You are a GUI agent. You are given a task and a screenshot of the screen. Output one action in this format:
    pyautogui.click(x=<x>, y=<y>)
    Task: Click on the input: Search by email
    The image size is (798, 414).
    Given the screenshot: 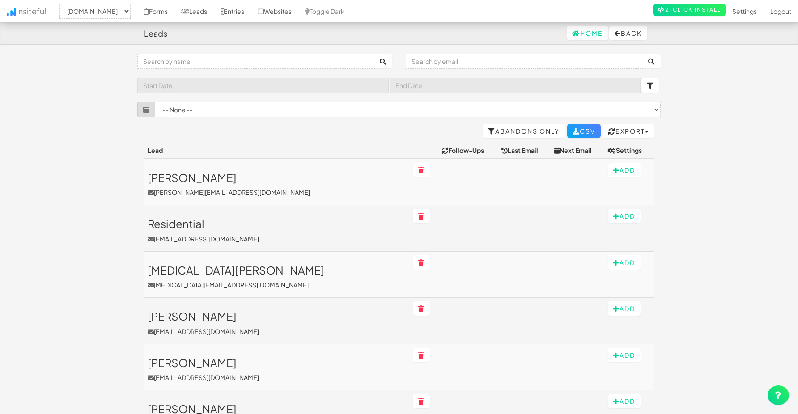 What is the action you would take?
    pyautogui.click(x=524, y=61)
    